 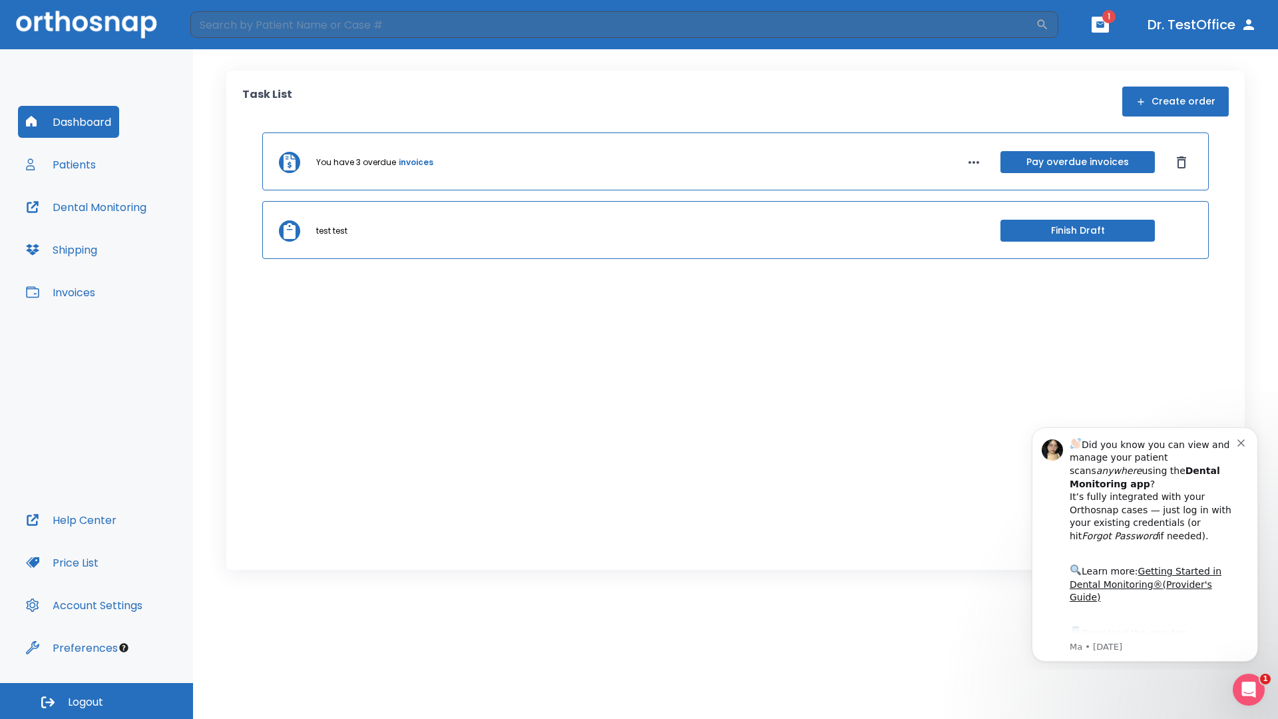 I want to click on div: Did you know you can view and manage your patient scans using the ? It’s fully integrated with yo..., so click(x=142, y=81).